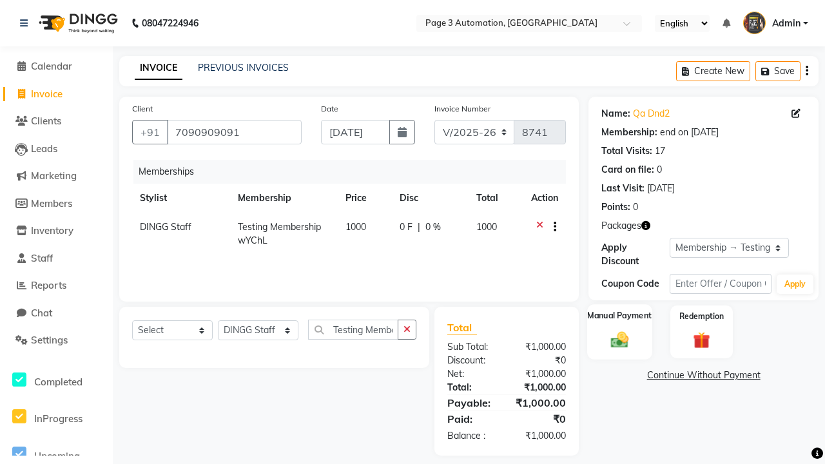 The width and height of the screenshot is (825, 464). Describe the element at coordinates (721, 284) in the screenshot. I see `input: Enter Offer / Coupon Code` at that location.